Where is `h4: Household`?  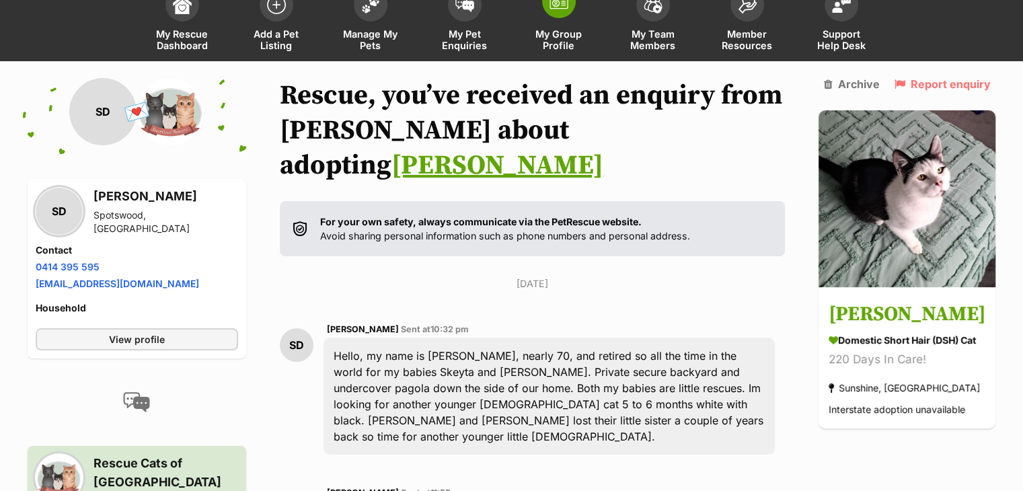 h4: Household is located at coordinates (137, 308).